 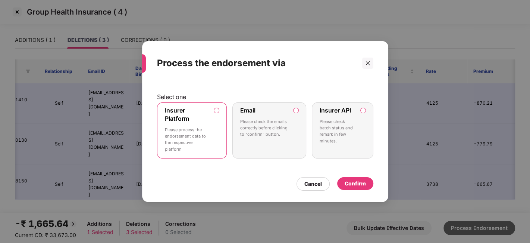 I want to click on input: Insurer PlatformPlease process the endorsement data to the respective platform, so click(x=216, y=110).